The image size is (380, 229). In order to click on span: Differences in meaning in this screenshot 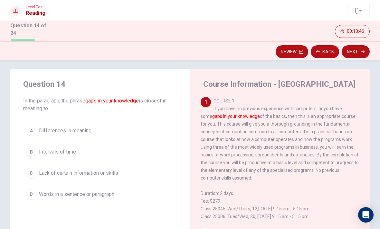, I will do `click(65, 131)`.